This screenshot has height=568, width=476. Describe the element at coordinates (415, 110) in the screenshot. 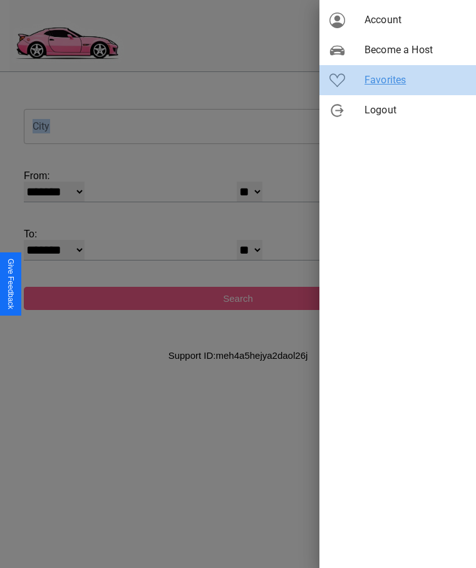

I see `span: Logout` at that location.